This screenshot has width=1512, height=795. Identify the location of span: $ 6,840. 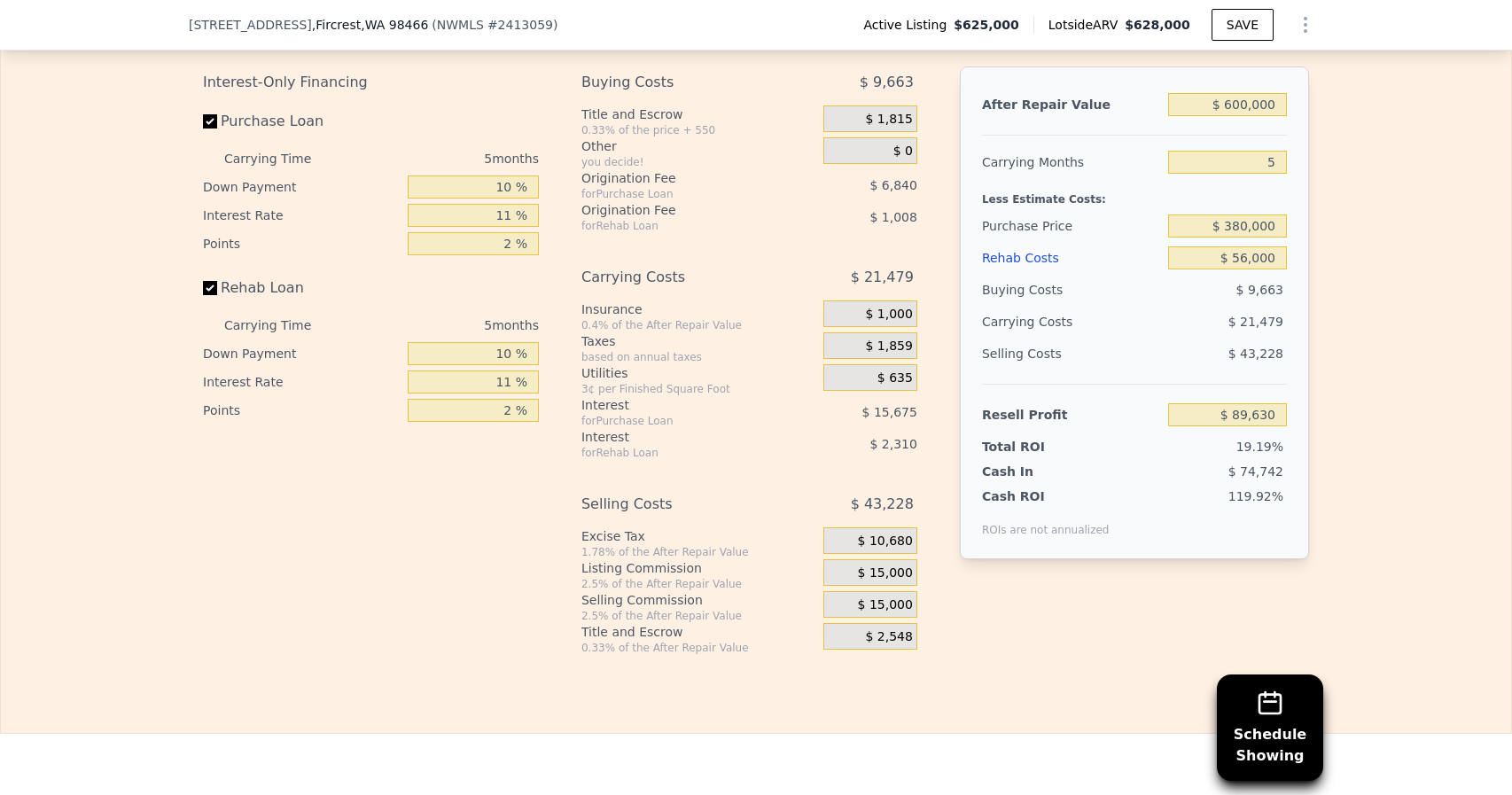
(892, 186).